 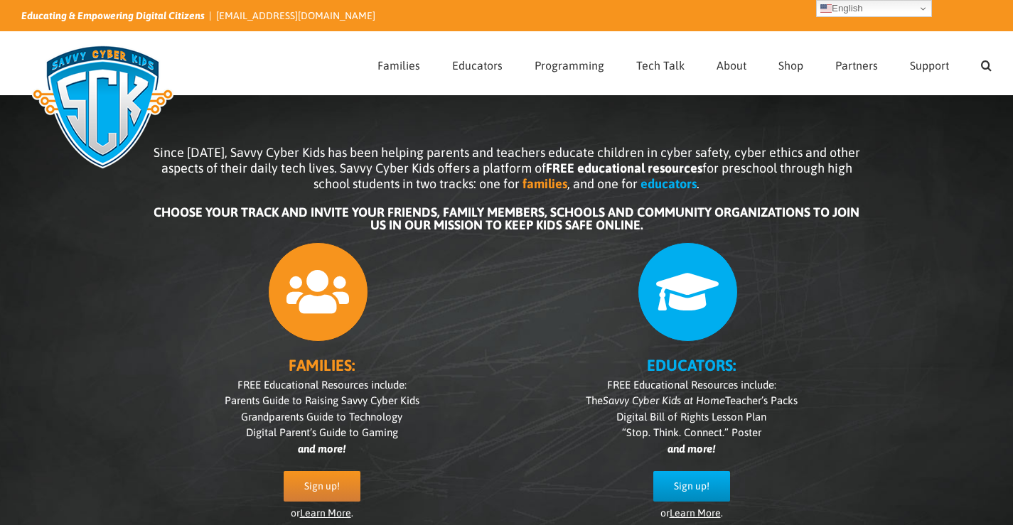 I want to click on span: Educators, so click(x=477, y=65).